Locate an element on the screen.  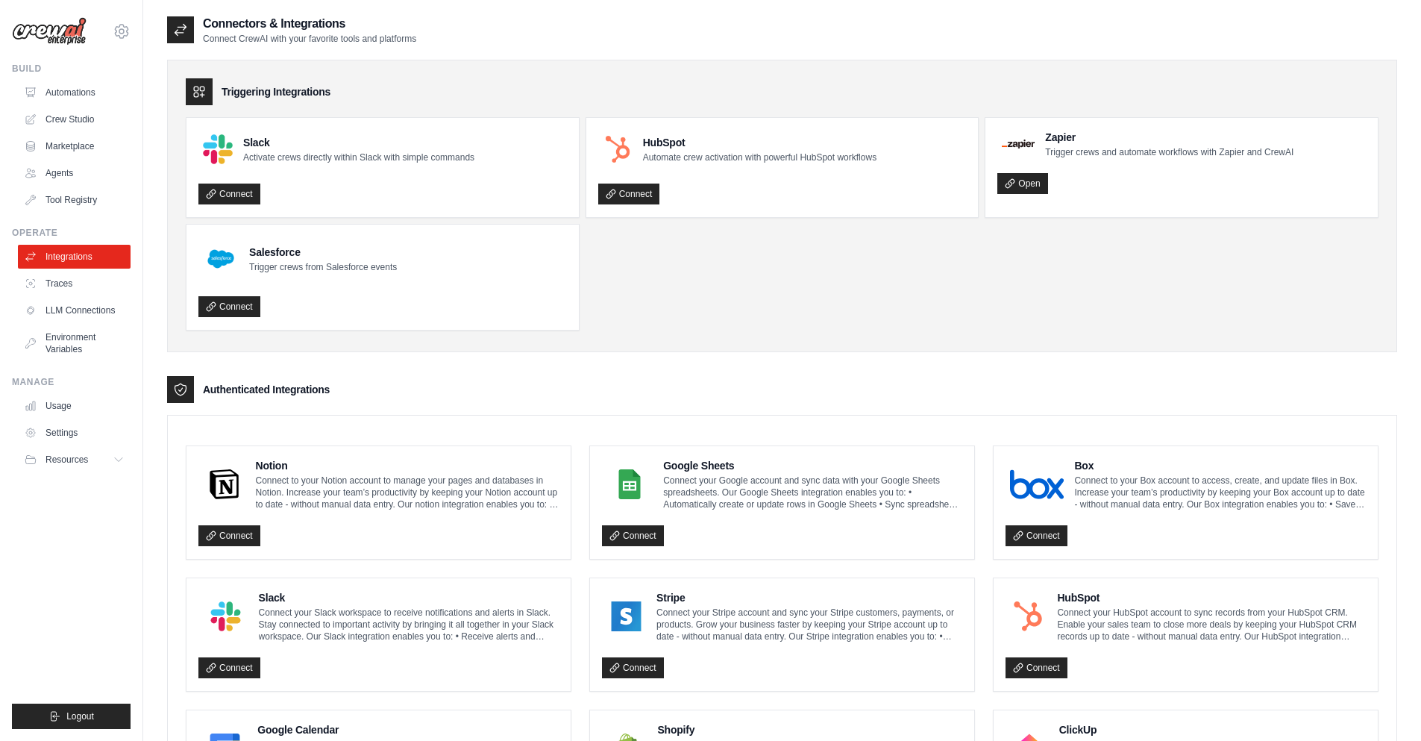
p: Trigger crews and automate workflows with Zapier and CrewAI is located at coordinates (1169, 152).